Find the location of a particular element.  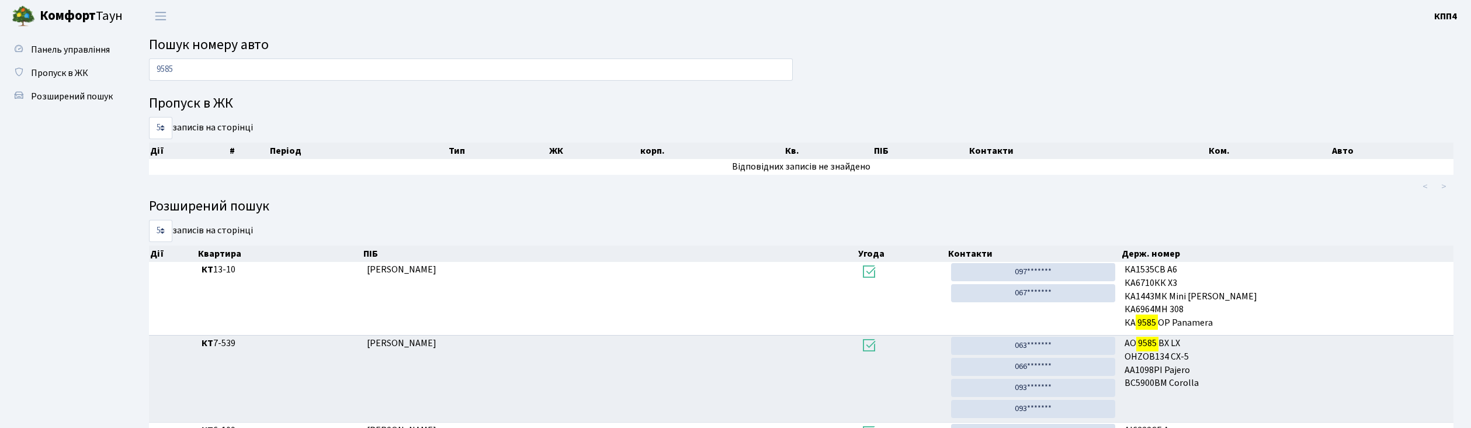

b: Комфорт is located at coordinates (68, 16).